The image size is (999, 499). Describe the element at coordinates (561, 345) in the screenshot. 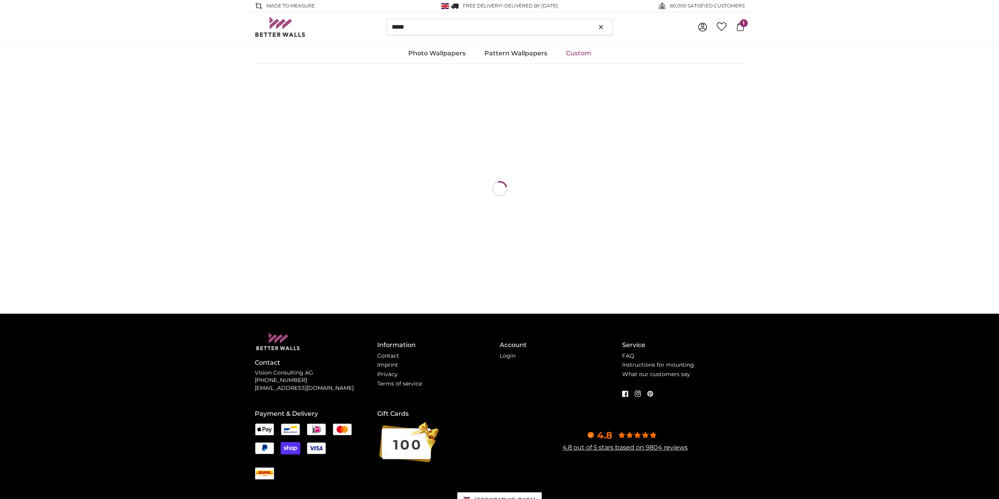

I see `h4: Account` at that location.